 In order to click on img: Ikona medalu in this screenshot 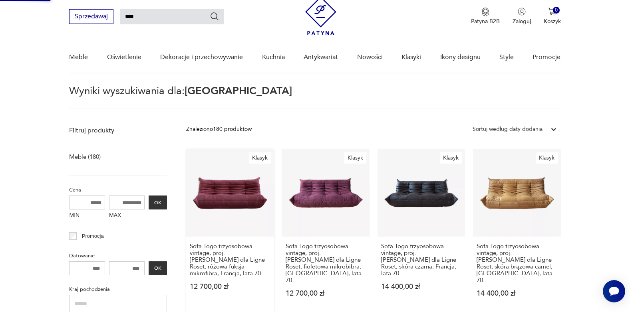, I will do `click(485, 12)`.